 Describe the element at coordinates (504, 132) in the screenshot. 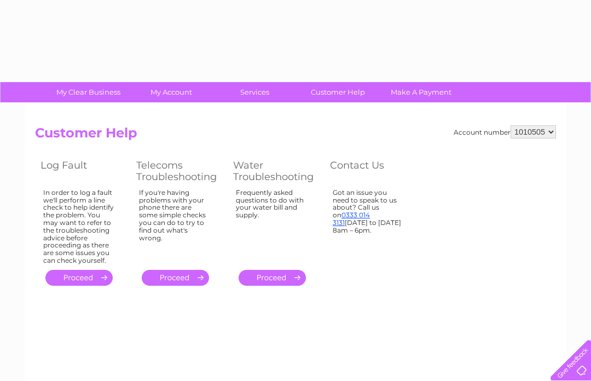

I see `div: Account number` at that location.